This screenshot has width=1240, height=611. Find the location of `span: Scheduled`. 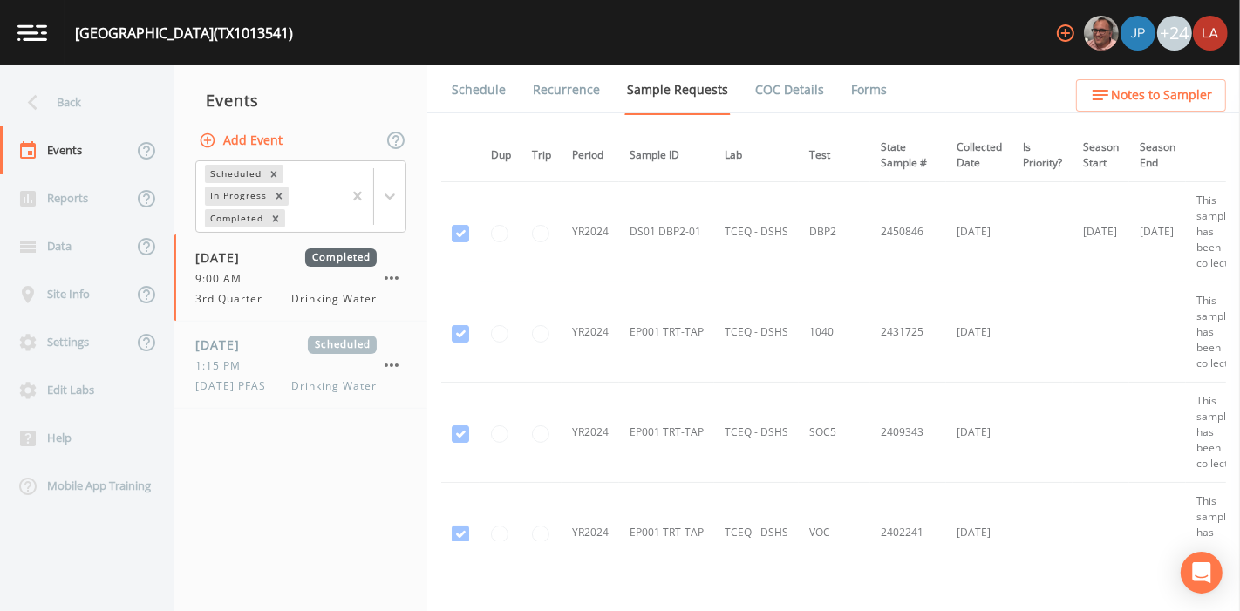

span: Scheduled is located at coordinates (342, 344).